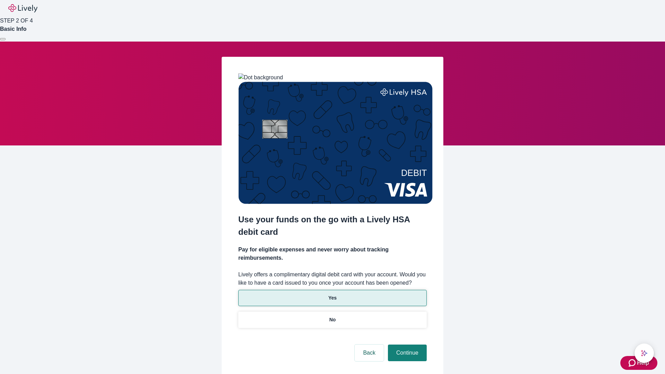 This screenshot has width=665, height=374. I want to click on p: Yes, so click(333, 298).